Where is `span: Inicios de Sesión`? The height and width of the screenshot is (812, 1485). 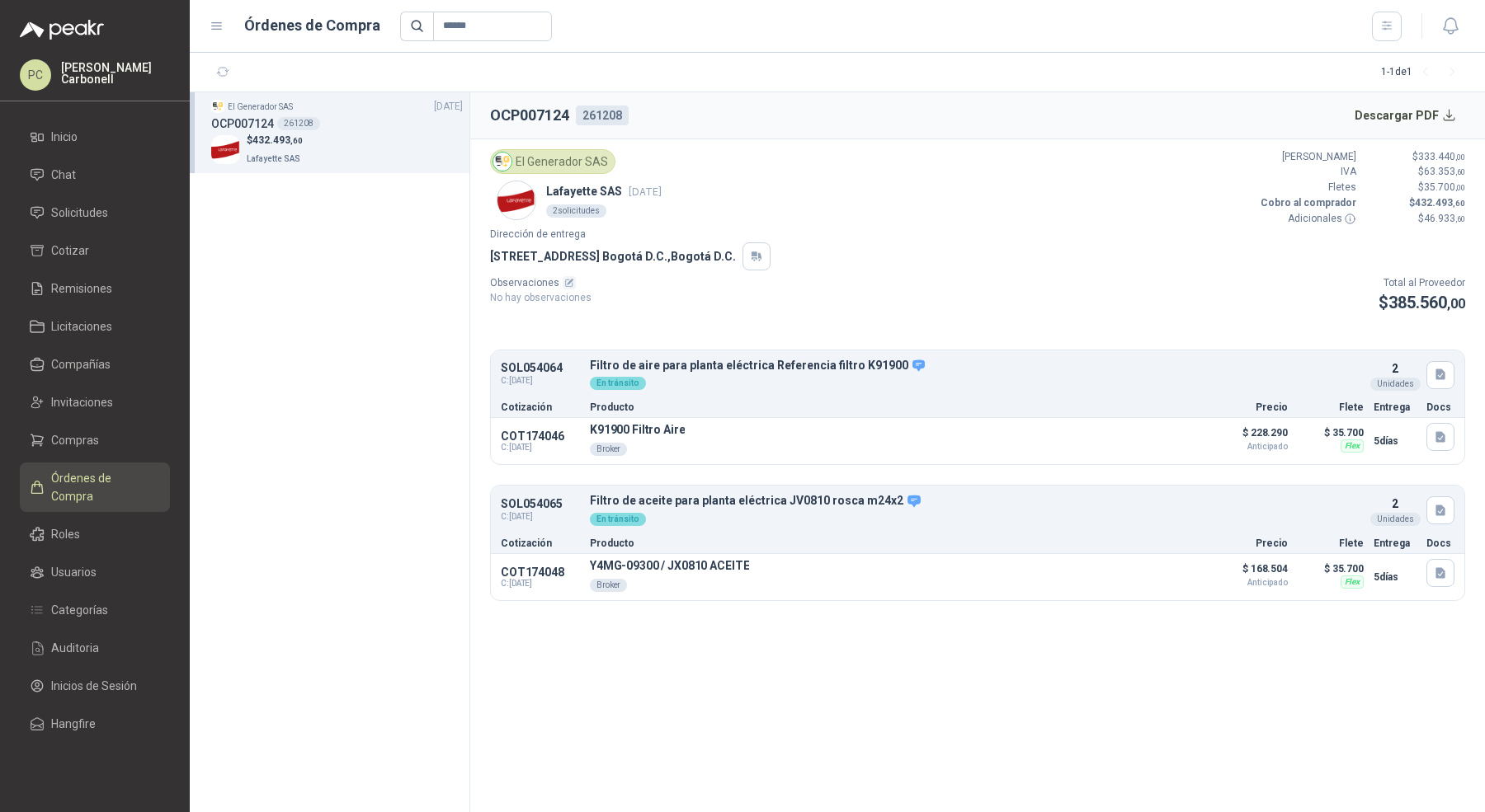
span: Inicios de Sesión is located at coordinates (94, 686).